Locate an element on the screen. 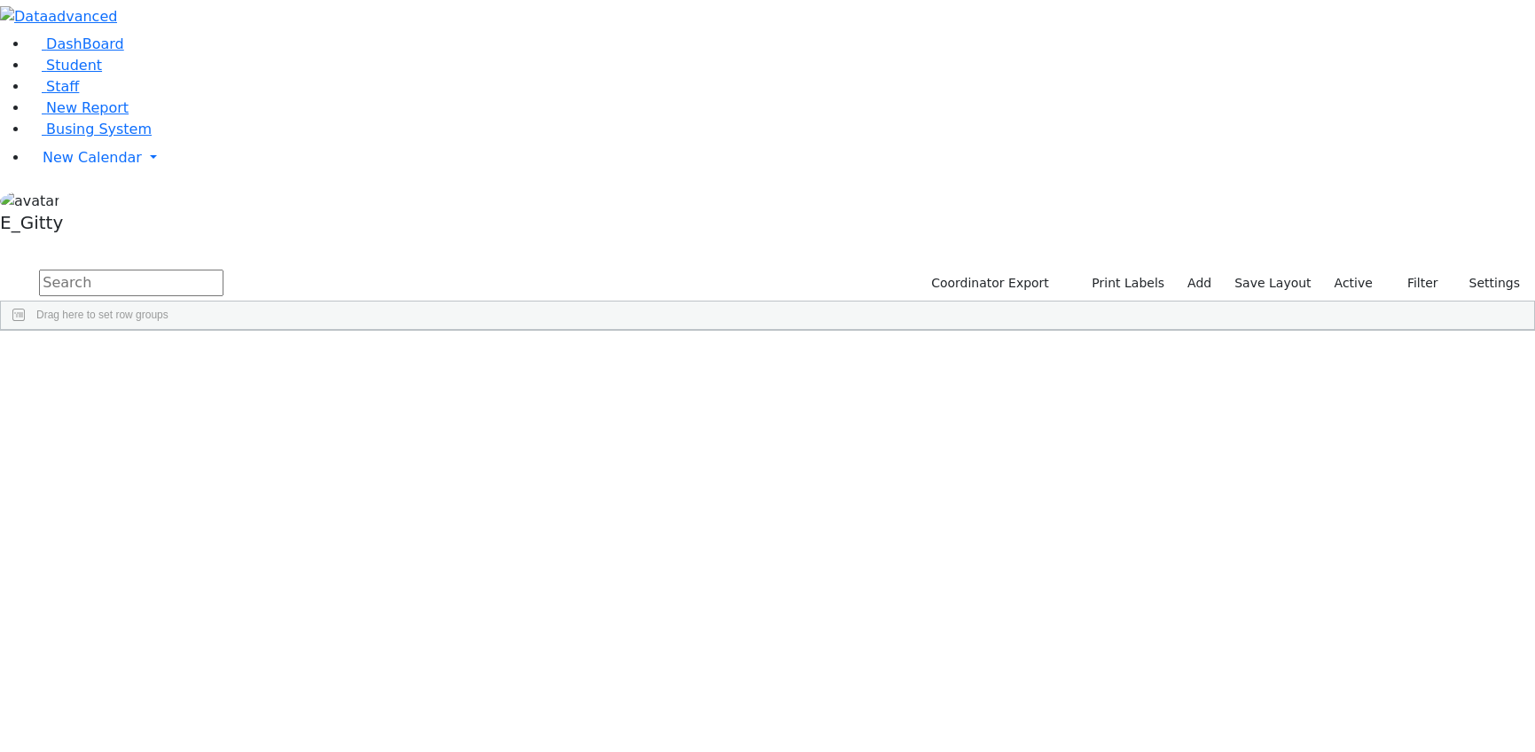 The width and height of the screenshot is (1535, 752). a: DashBoard is located at coordinates (76, 43).